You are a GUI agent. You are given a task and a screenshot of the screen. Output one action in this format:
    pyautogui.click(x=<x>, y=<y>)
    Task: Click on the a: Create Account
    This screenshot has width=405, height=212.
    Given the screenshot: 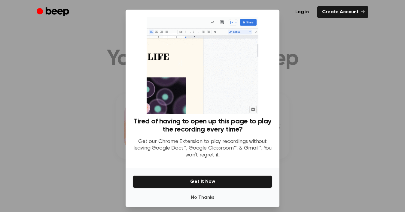 What is the action you would take?
    pyautogui.click(x=343, y=12)
    